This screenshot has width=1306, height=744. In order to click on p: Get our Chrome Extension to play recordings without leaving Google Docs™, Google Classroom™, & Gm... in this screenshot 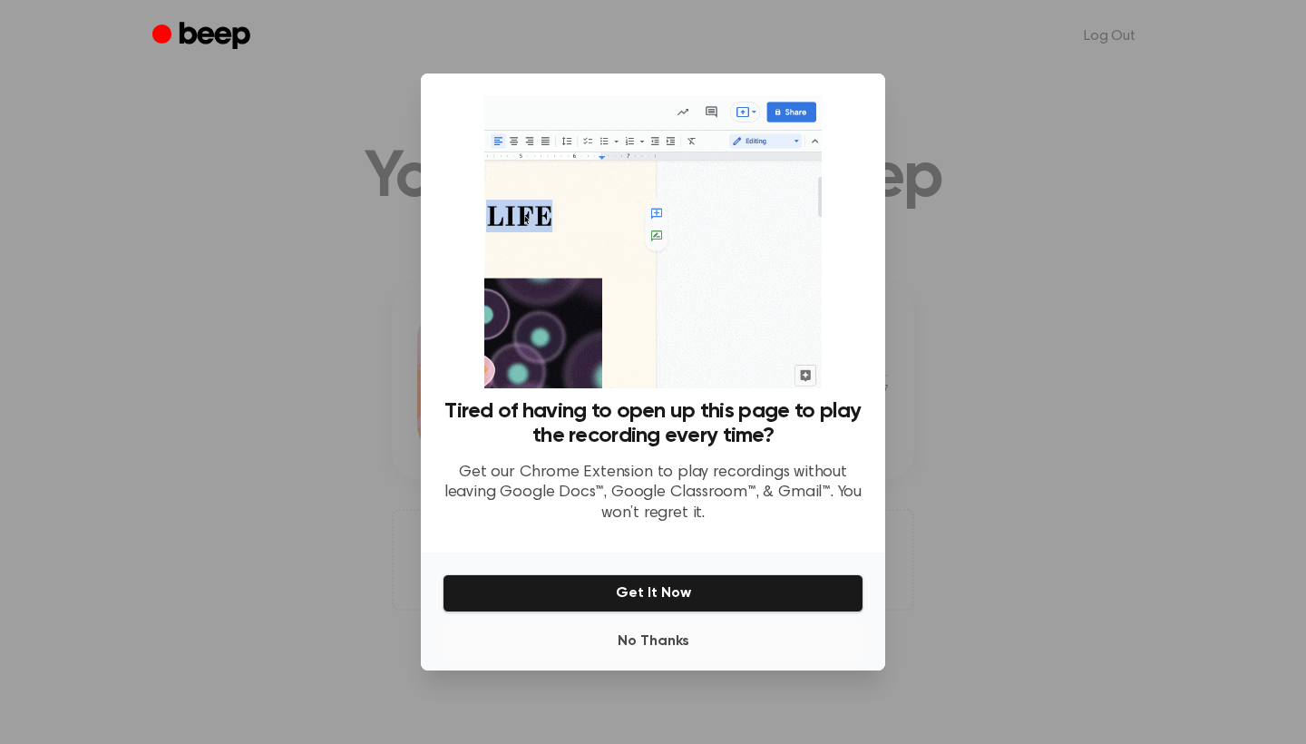, I will do `click(653, 493)`.